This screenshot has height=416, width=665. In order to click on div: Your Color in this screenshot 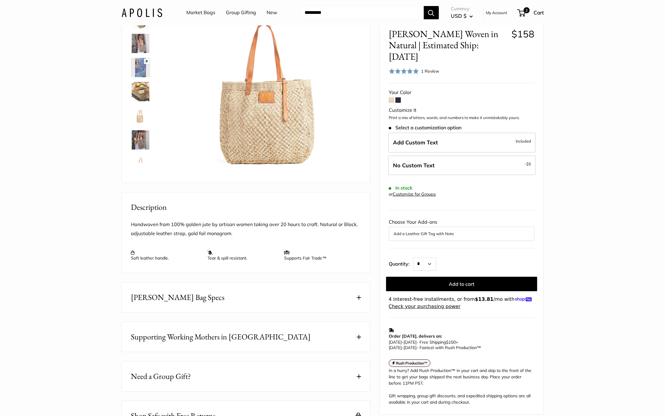, I will do `click(461, 92)`.